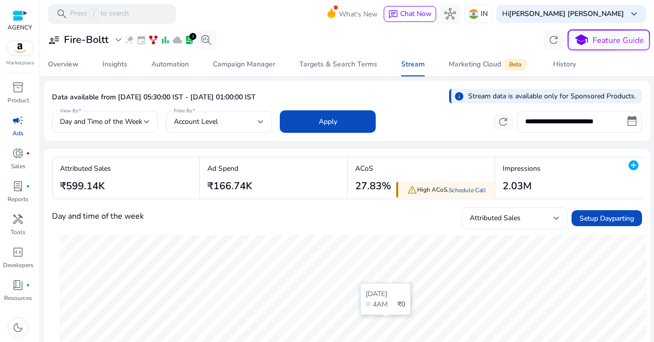  Describe the element at coordinates (170, 64) in the screenshot. I see `div: Automation` at that location.